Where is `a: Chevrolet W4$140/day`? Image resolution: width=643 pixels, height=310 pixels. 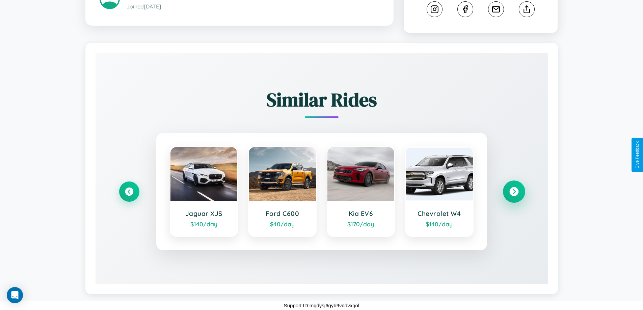
a: Chevrolet W4$140/day is located at coordinates (439, 192).